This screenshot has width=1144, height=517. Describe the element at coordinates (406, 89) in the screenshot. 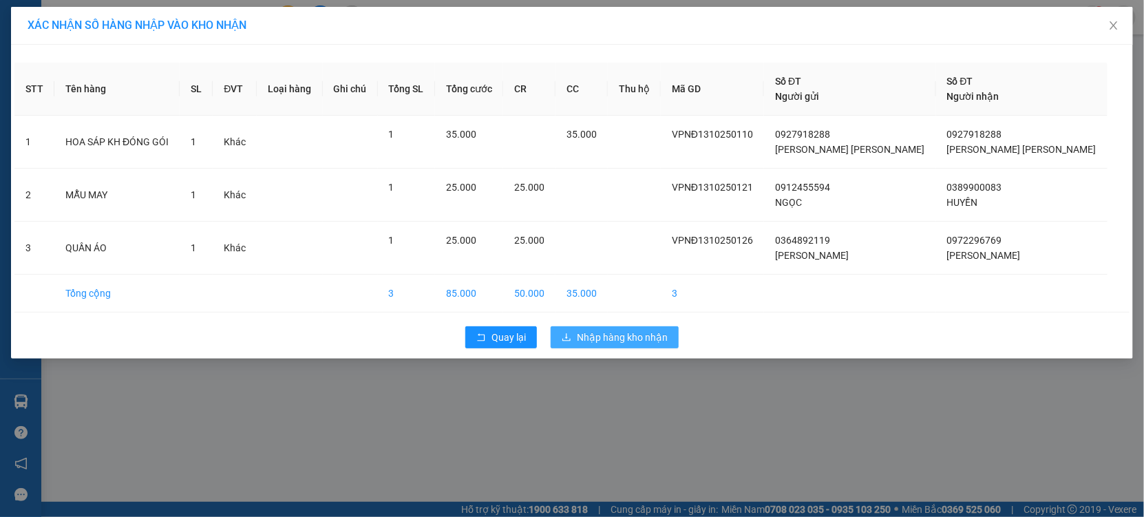

I see `th: Tổng SL` at that location.